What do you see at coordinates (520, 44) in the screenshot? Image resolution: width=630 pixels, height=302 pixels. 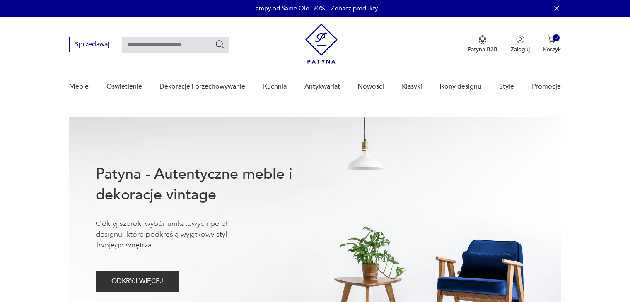 I see `button: Zaloguj` at bounding box center [520, 44].